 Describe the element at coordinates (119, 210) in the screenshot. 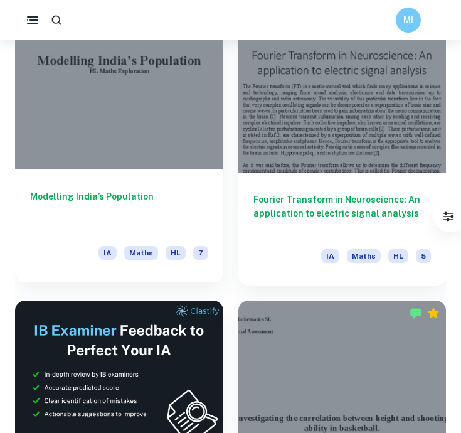

I see `h6: Modelling India’s Population` at that location.